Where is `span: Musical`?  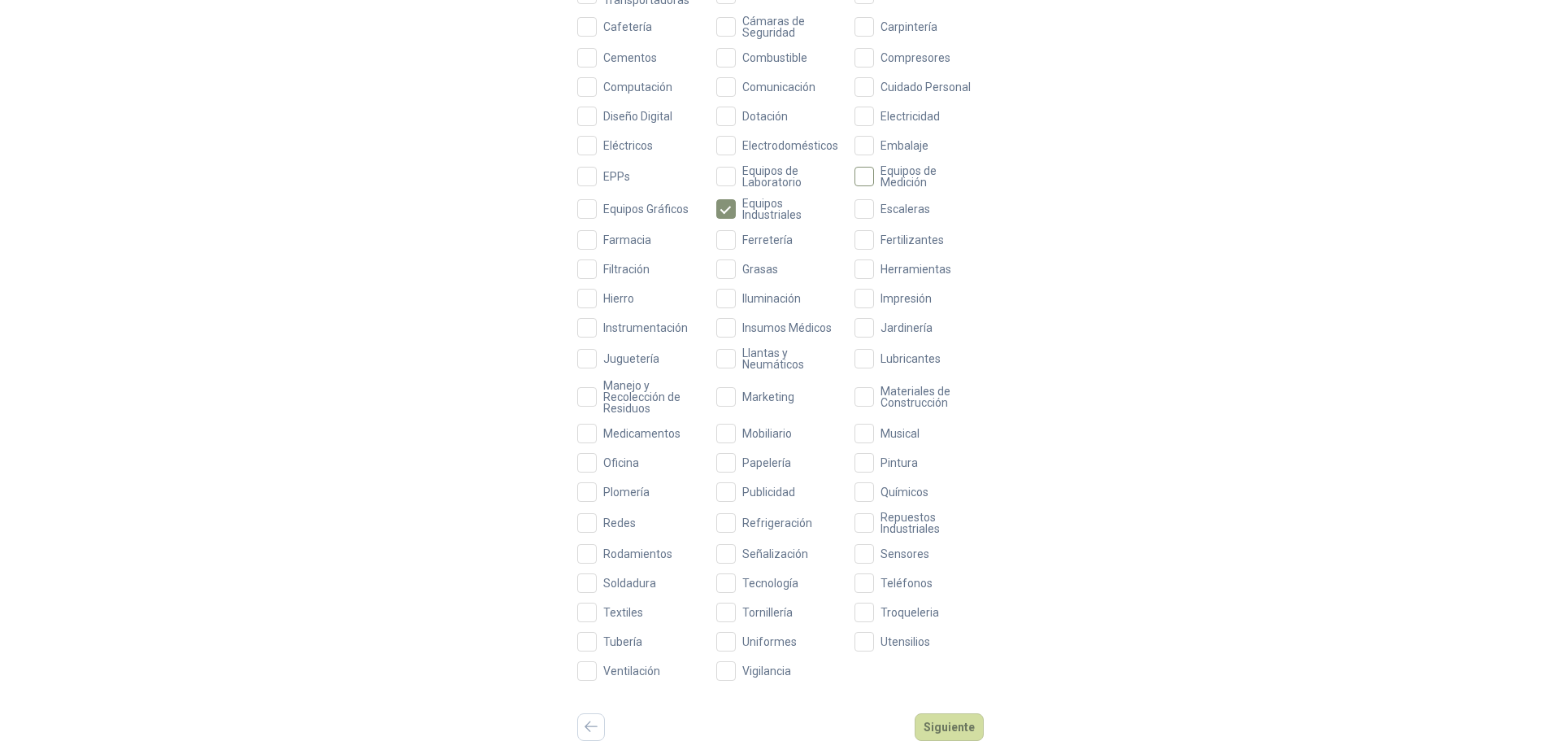 span: Musical is located at coordinates (900, 433).